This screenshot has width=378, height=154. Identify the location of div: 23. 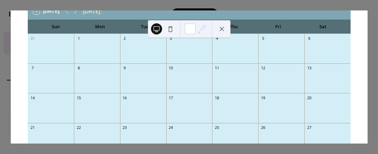
(125, 127).